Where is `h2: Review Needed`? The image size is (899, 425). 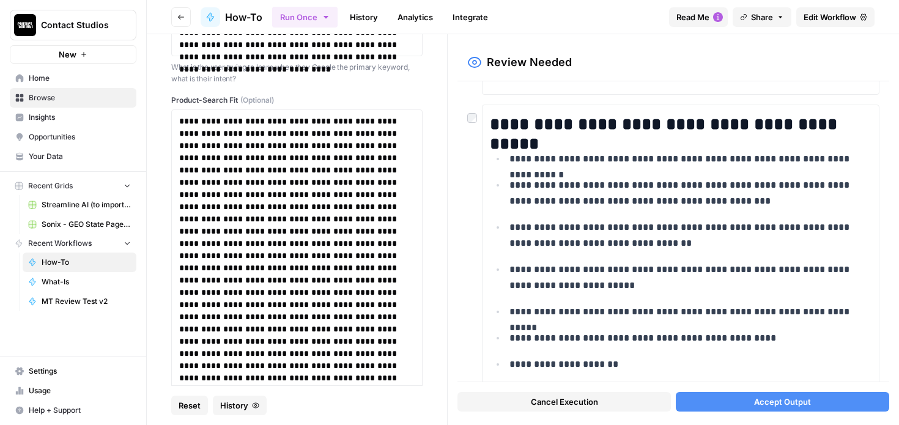 h2: Review Needed is located at coordinates (529, 62).